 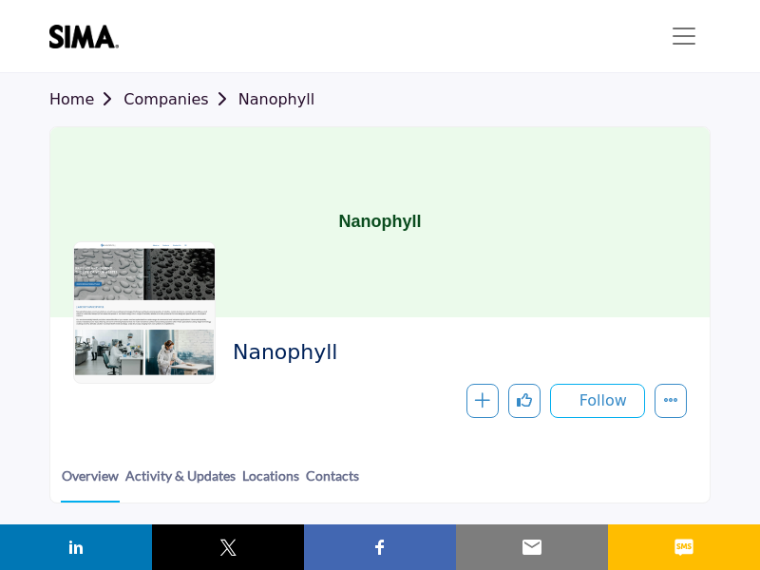 I want to click on a: Activity & Updates, so click(x=181, y=483).